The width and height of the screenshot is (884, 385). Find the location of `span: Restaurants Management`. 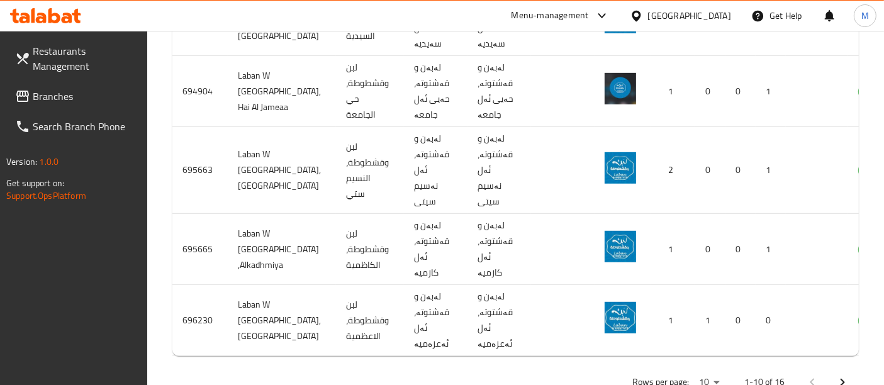

span: Restaurants Management is located at coordinates (85, 59).